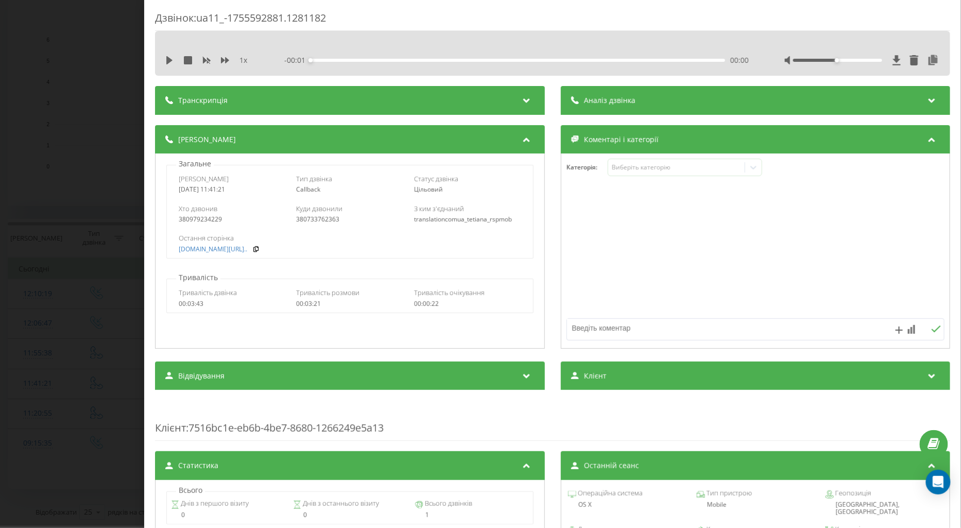  Describe the element at coordinates (439, 209) in the screenshot. I see `span: З ким з'єднаний` at that location.